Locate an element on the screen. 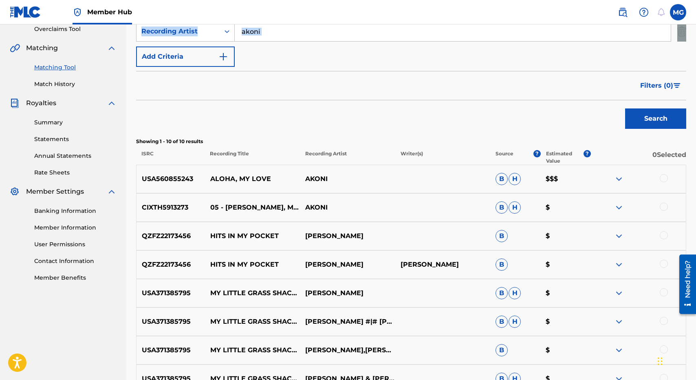 This screenshot has width=696, height=380. span: Royalties is located at coordinates (41, 103).